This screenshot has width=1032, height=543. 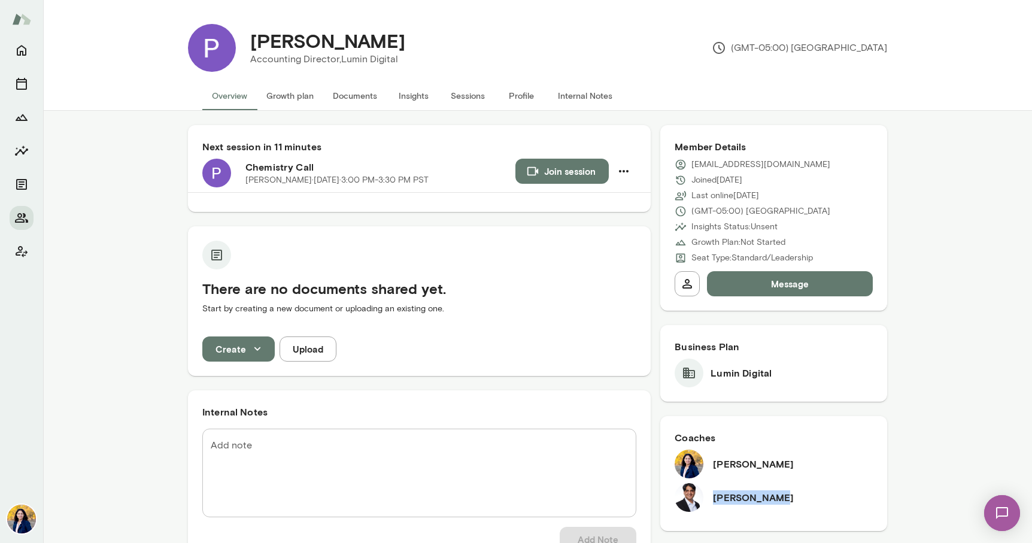 What do you see at coordinates (585, 96) in the screenshot?
I see `button: Internal Notes` at bounding box center [585, 96].